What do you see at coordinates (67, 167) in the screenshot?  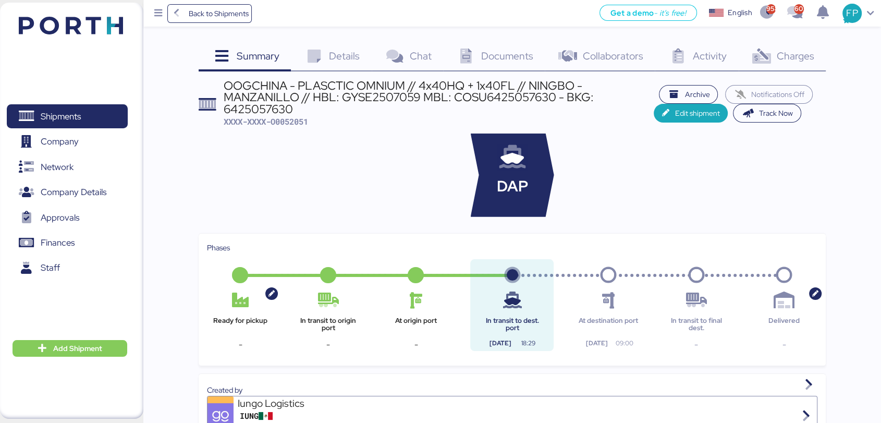 I see `a: Network` at bounding box center [67, 167].